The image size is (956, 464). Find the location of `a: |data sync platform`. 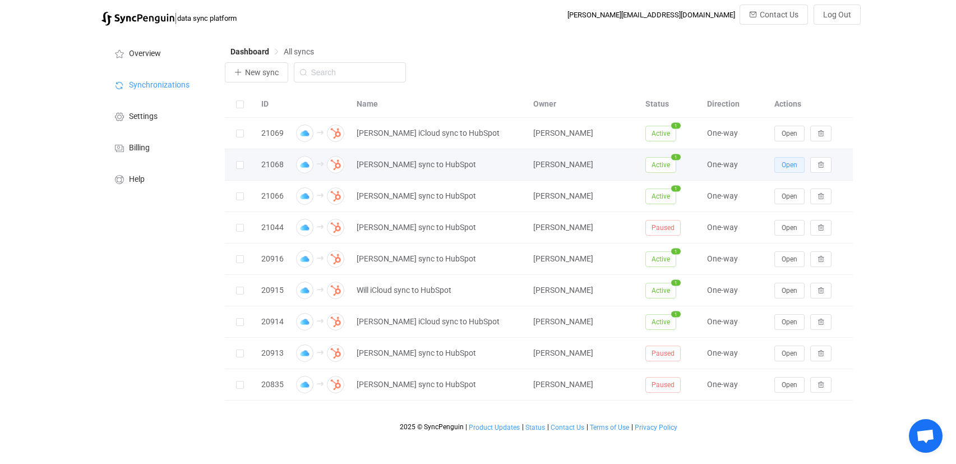

a: |data sync platform is located at coordinates (169, 18).